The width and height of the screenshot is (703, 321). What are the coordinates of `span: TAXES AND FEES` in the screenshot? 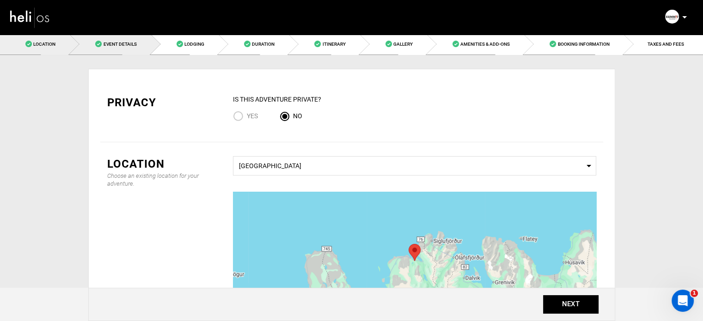 It's located at (666, 44).